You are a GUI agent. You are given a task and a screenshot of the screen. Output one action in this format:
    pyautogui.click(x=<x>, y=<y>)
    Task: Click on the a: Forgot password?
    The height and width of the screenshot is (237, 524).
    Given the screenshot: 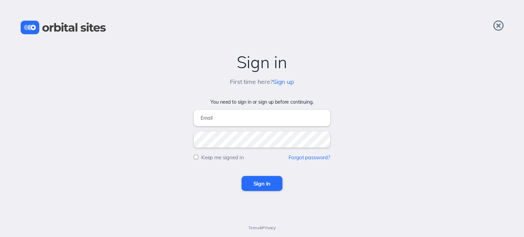 What is the action you would take?
    pyautogui.click(x=309, y=157)
    